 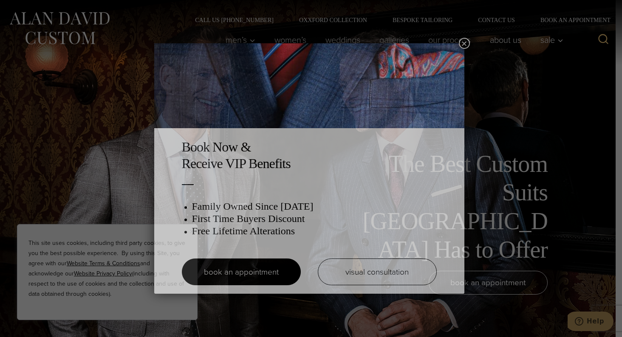 I want to click on a: book an appointment, so click(x=241, y=272).